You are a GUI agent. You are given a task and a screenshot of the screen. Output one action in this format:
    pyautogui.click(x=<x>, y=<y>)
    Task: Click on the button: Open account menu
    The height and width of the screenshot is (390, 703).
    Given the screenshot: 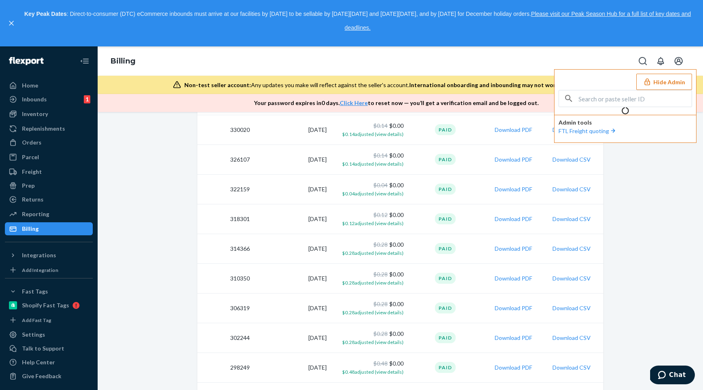 What is the action you would take?
    pyautogui.click(x=679, y=61)
    